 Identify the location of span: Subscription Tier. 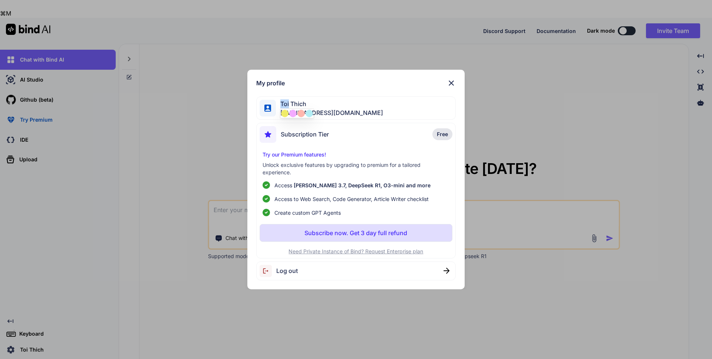
(305, 134).